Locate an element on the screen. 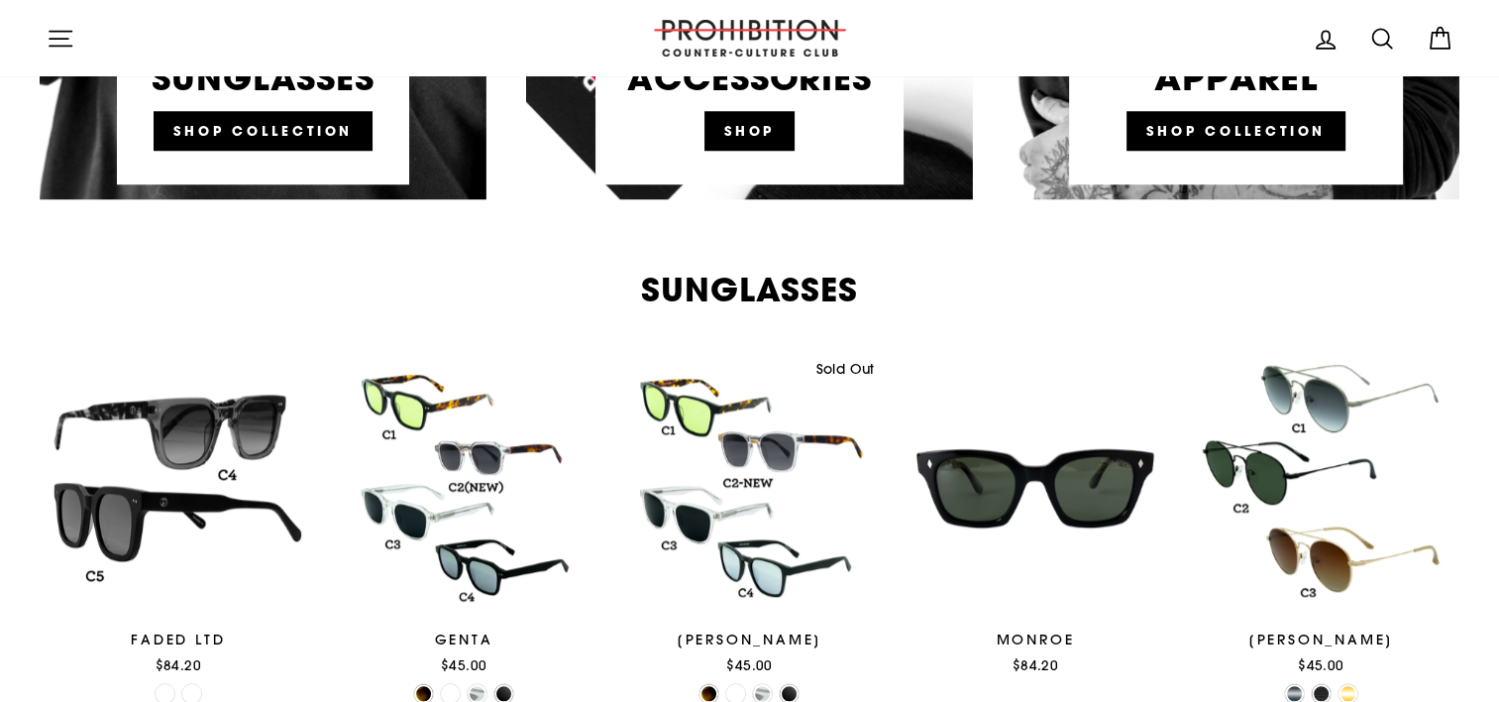 The width and height of the screenshot is (1499, 702). img: PROHIBITION COUNTER-CULTURE CLUB is located at coordinates (750, 38).